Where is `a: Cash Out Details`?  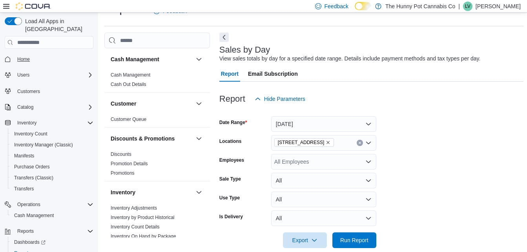 a: Cash Out Details is located at coordinates (128, 84).